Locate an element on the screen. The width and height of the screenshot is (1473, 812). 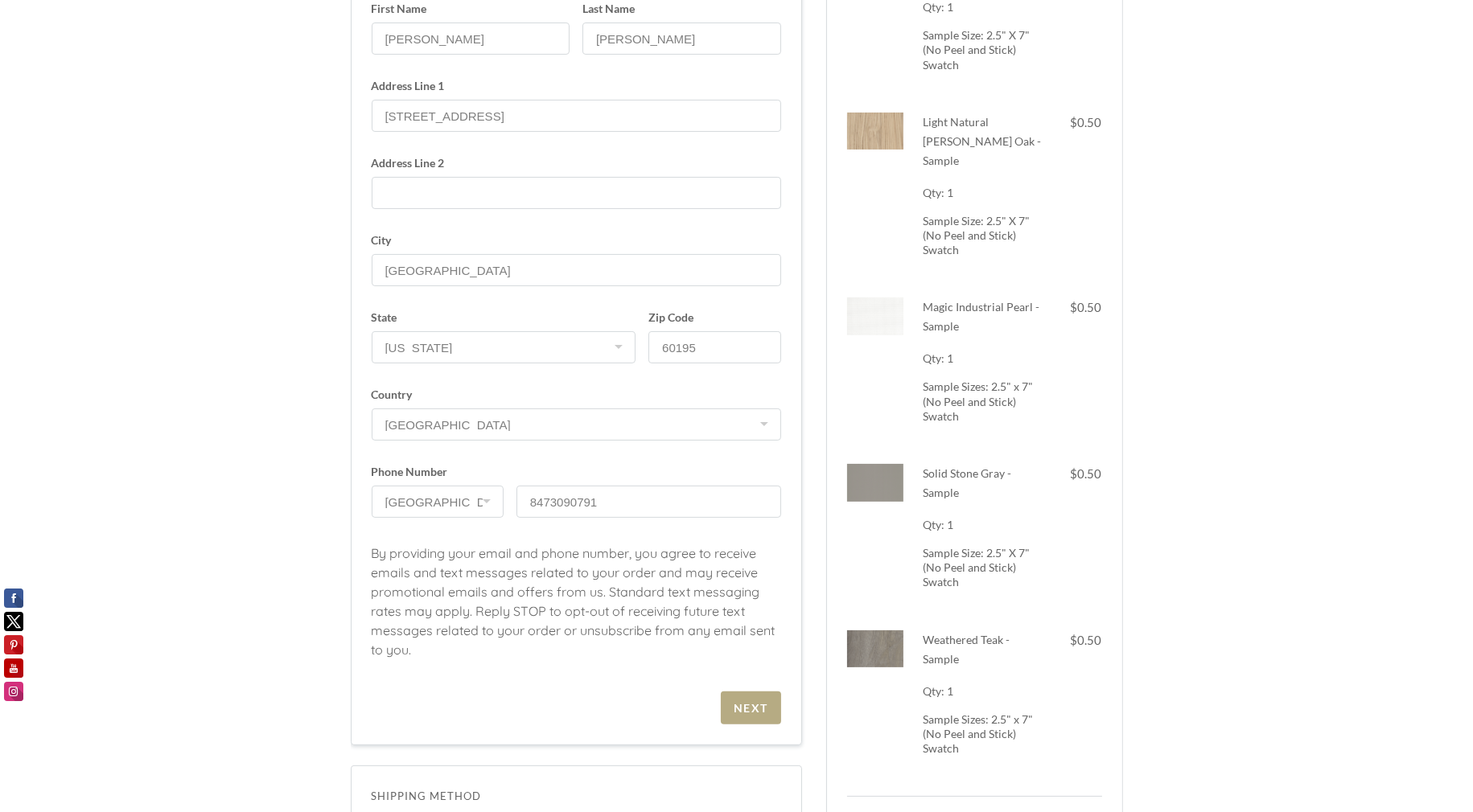
span: Address Line 1 is located at coordinates (576, 86).